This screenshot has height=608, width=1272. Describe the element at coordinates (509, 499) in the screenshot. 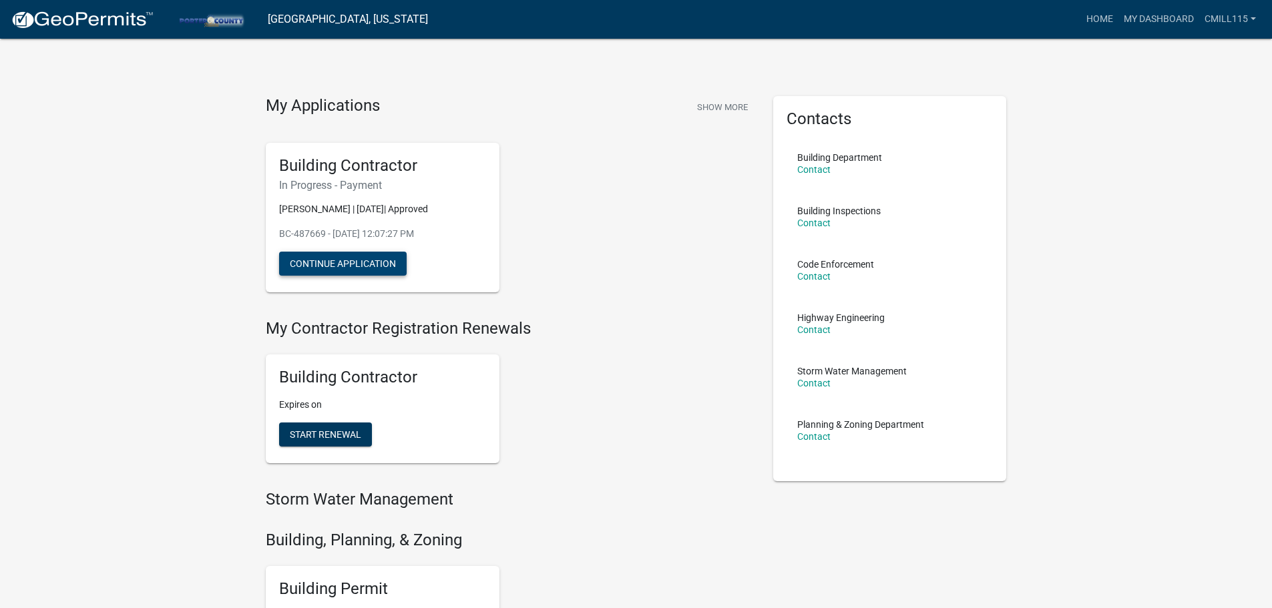

I see `h4: Storm Water Management` at that location.